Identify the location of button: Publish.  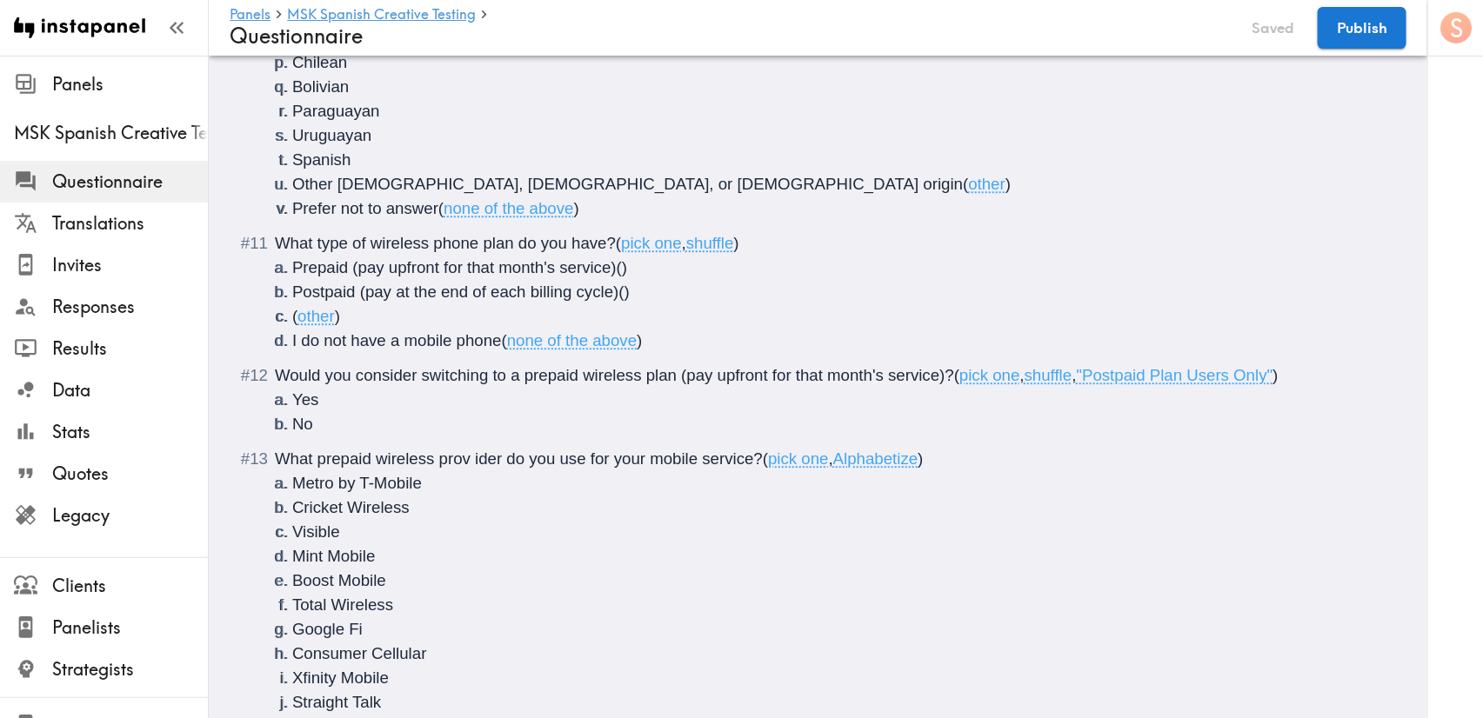
(1362, 28).